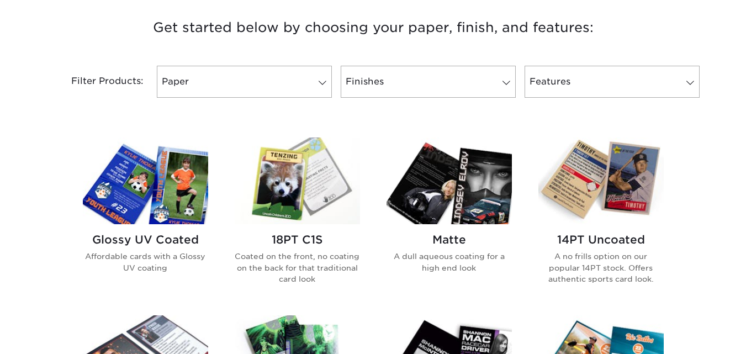 The image size is (746, 354). Describe the element at coordinates (601, 220) in the screenshot. I see `a: 14PT Uncoated Trading Cards 14PT Uncoated A no frills option on our popular 14PT stock. Offers au...` at that location.